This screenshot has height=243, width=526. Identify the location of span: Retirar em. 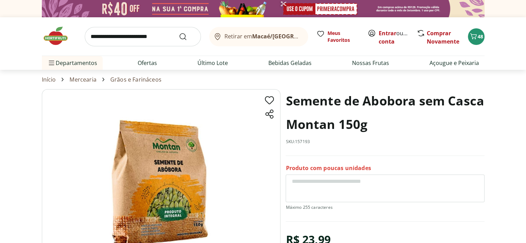
(263, 36).